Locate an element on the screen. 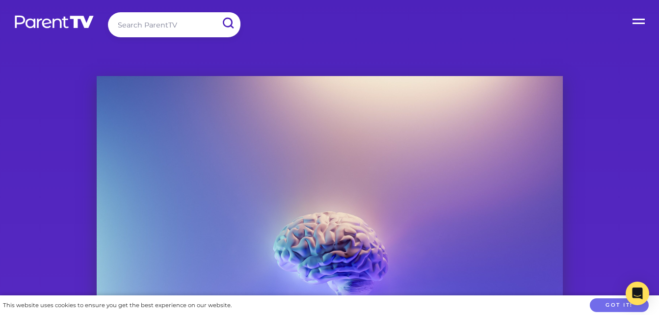  input: Submit is located at coordinates (228, 23).